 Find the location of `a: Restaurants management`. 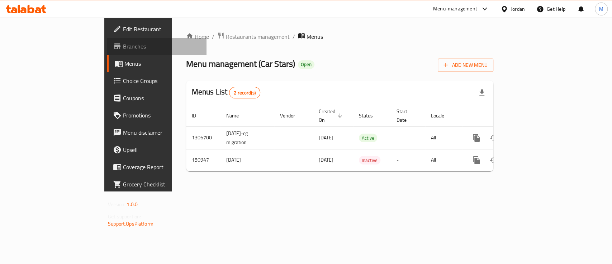

a: Restaurants management is located at coordinates (254, 37).